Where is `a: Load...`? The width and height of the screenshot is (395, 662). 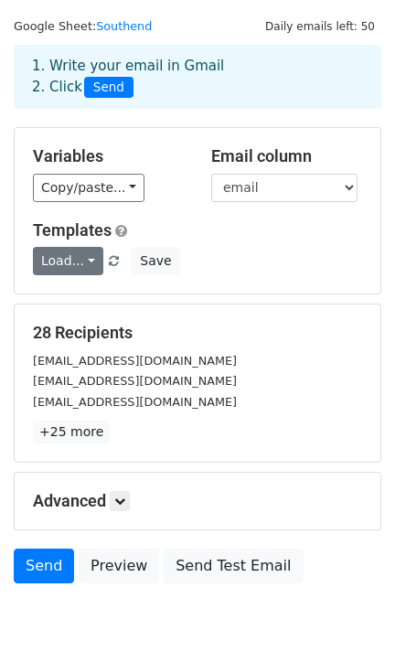
a: Load... is located at coordinates (68, 261).